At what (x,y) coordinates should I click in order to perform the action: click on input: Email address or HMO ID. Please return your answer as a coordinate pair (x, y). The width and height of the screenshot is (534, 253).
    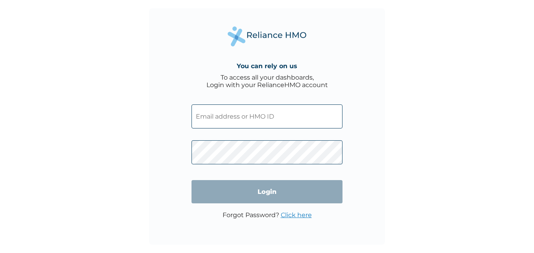
    Looking at the image, I should click on (267, 116).